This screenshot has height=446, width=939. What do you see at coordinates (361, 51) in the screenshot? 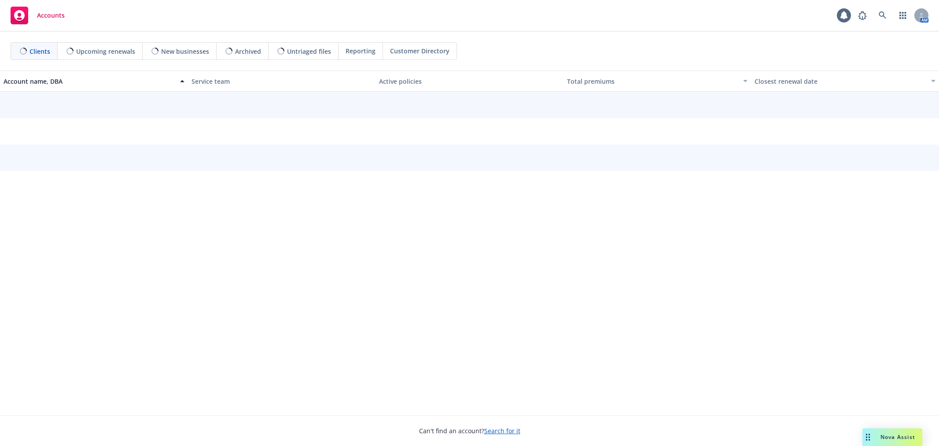
I see `span: Reporting` at bounding box center [361, 51].